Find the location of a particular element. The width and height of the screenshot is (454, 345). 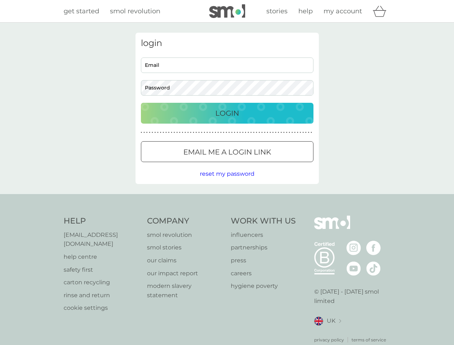

h4: Work With Us is located at coordinates (263, 221).